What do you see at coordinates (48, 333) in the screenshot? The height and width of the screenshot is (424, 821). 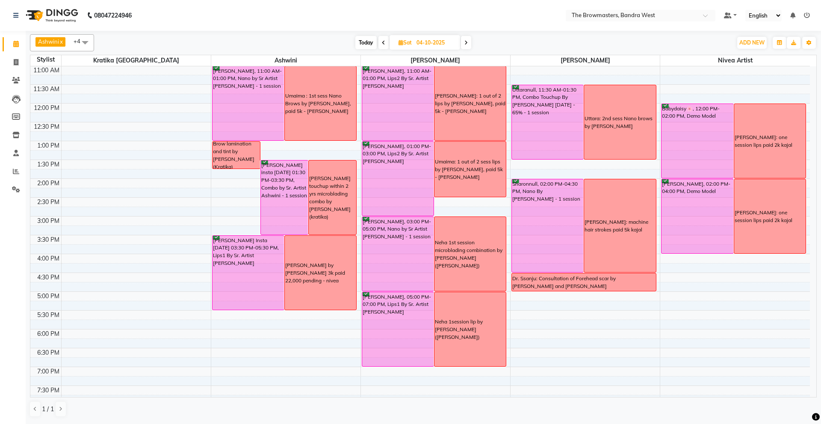 I see `div: 6:00 PM` at bounding box center [48, 333].